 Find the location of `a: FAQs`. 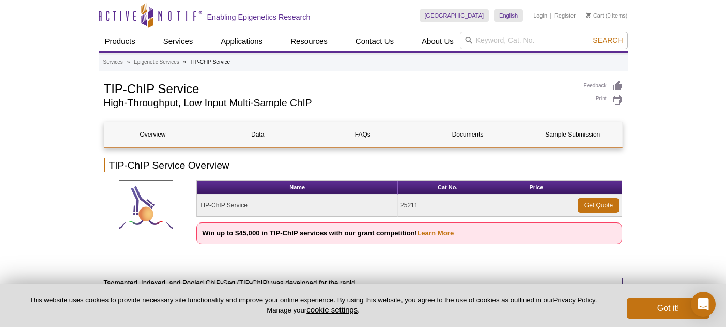

a: FAQs is located at coordinates (363, 134).